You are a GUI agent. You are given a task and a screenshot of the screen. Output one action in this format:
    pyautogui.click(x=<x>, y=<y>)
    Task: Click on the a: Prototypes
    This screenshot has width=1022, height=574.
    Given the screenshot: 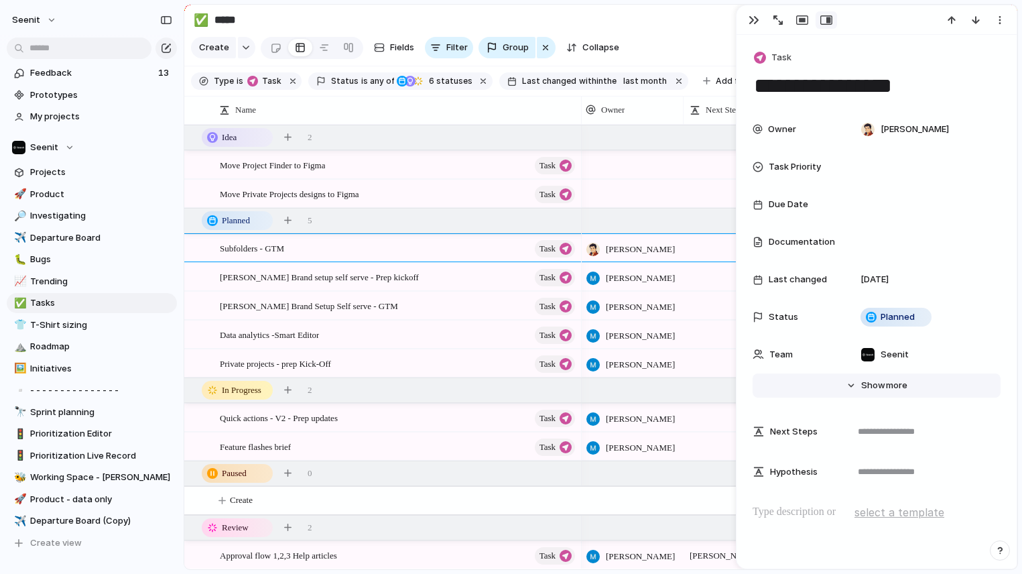 What is the action you would take?
    pyautogui.click(x=92, y=95)
    